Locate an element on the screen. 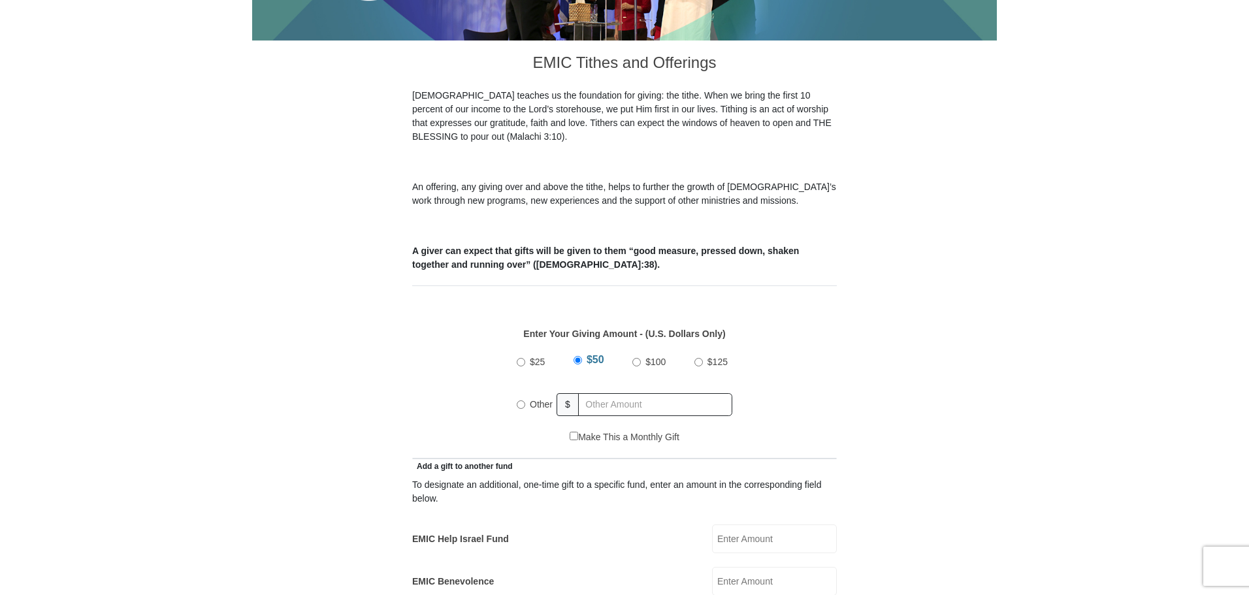  input: Make This a Monthly Gift is located at coordinates (573, 436).